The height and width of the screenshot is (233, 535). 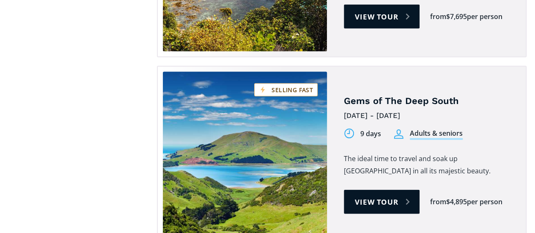 I want to click on div: 9, so click(x=362, y=134).